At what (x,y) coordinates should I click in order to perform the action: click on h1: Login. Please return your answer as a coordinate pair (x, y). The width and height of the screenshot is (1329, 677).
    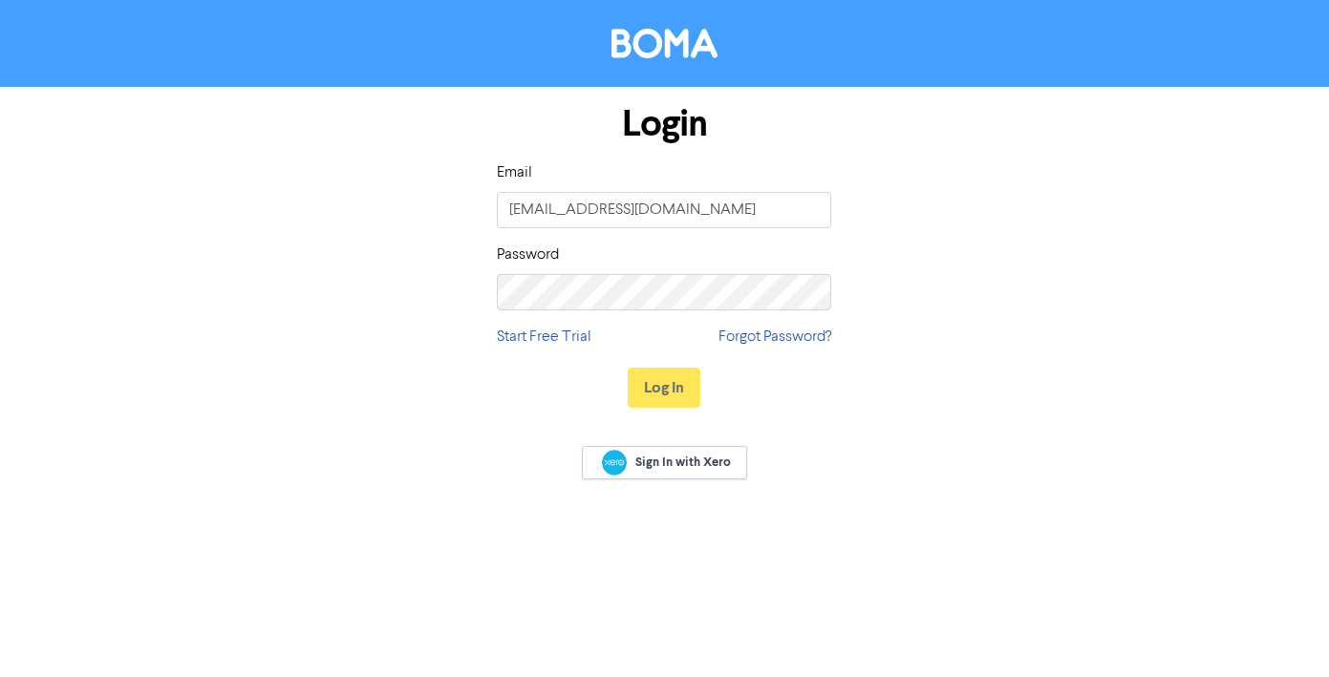
    Looking at the image, I should click on (664, 124).